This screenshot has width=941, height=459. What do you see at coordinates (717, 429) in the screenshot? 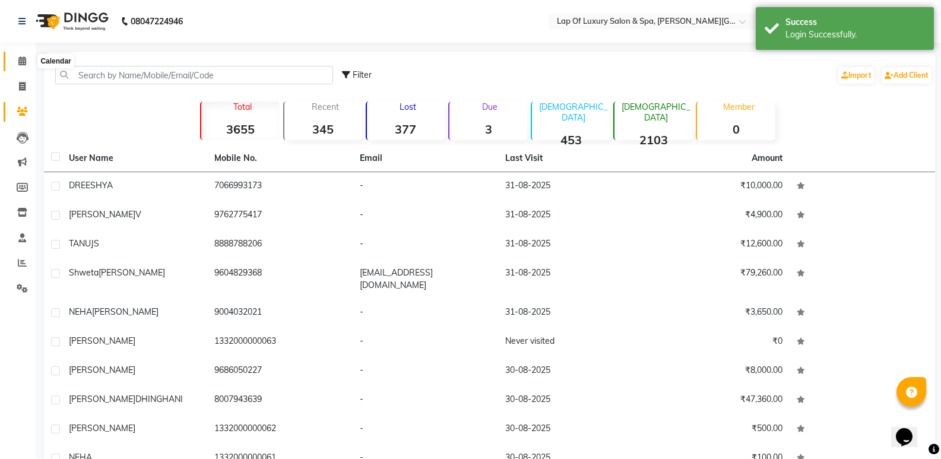
I see `td: ₹500.00` at bounding box center [717, 429].